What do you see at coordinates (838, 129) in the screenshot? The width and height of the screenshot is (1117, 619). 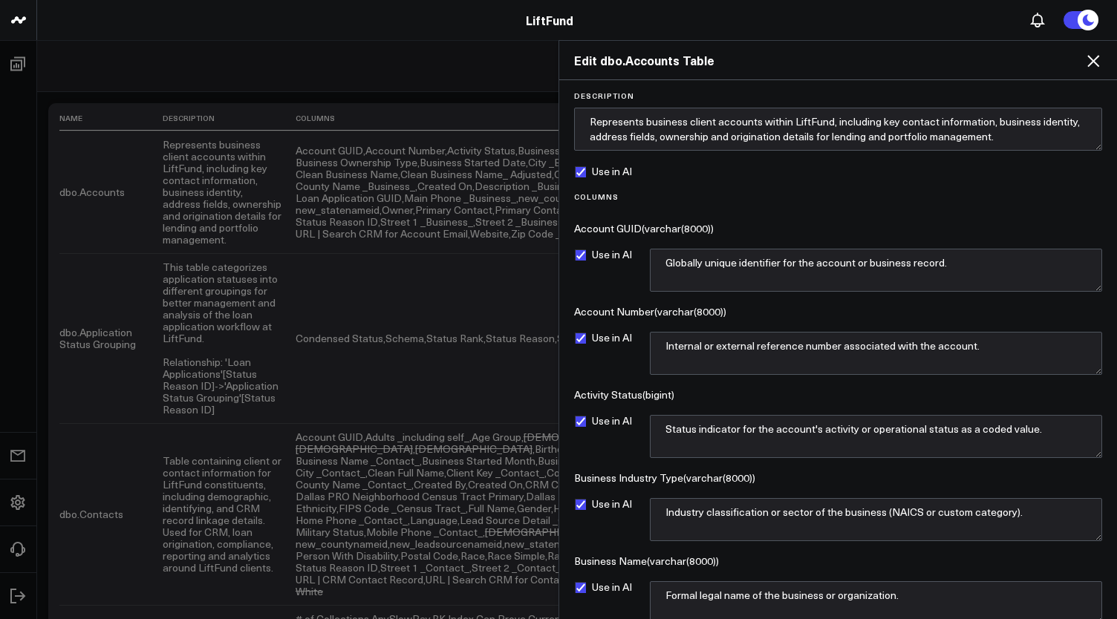 I see `textarea: Represents business client accounts within LiftFund, including key contact information, business ...` at bounding box center [838, 129].